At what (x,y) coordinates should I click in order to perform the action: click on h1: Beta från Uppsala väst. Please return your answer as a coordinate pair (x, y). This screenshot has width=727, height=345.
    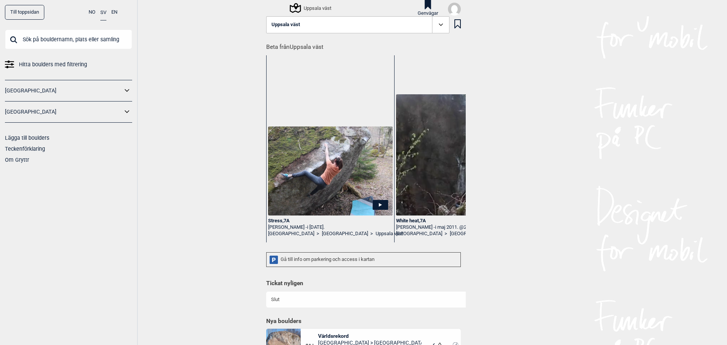
    Looking at the image, I should click on (366, 45).